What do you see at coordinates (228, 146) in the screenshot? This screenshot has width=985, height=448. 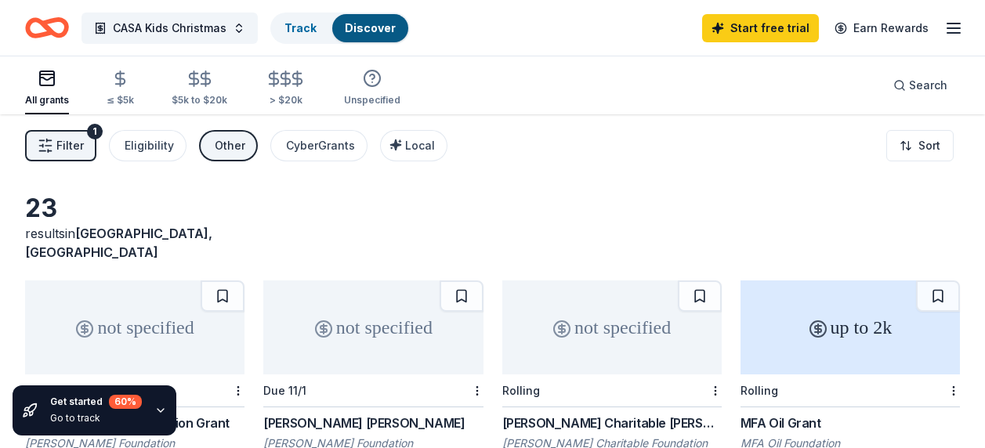 I see `button: Other` at bounding box center [228, 146].